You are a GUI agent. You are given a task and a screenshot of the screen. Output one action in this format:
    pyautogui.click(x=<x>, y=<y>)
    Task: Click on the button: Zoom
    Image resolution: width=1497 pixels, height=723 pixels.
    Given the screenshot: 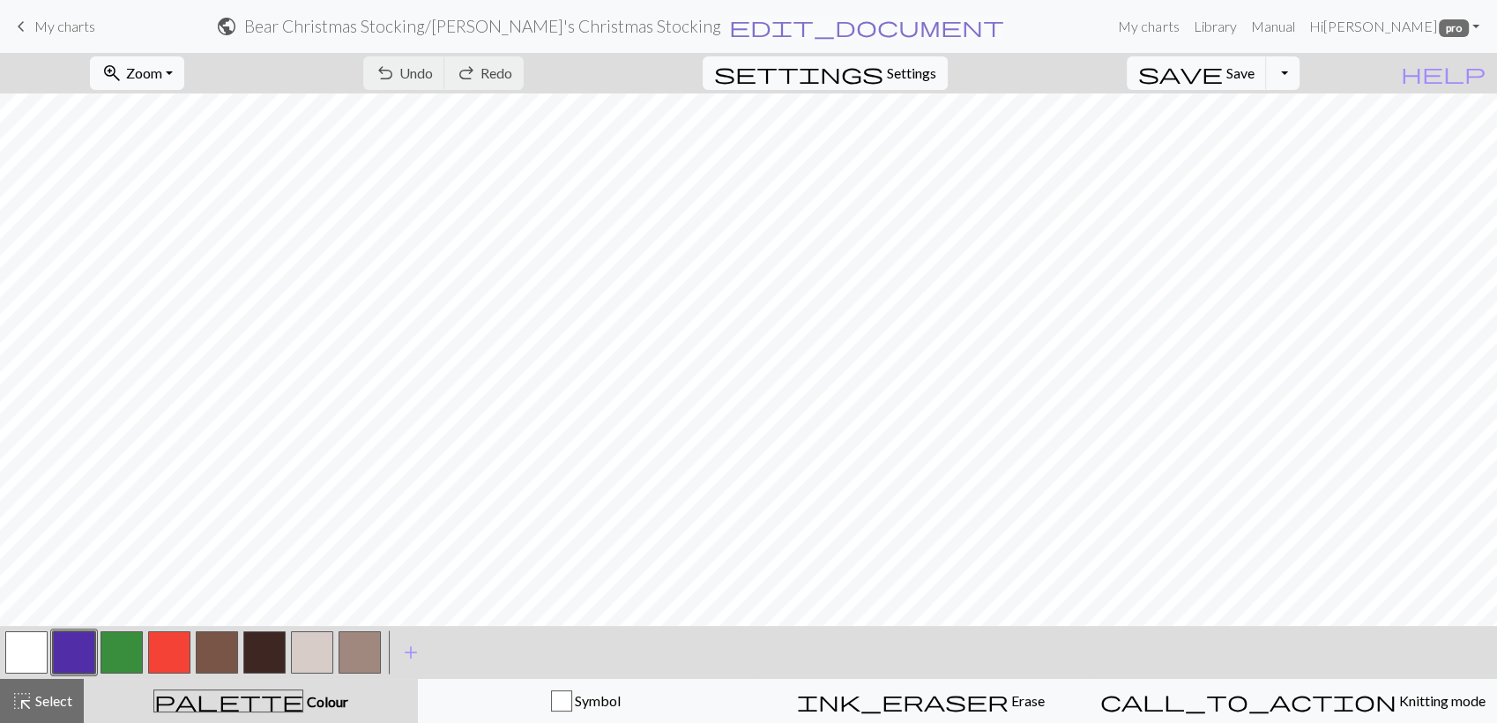 What is the action you would take?
    pyautogui.click(x=137, y=73)
    